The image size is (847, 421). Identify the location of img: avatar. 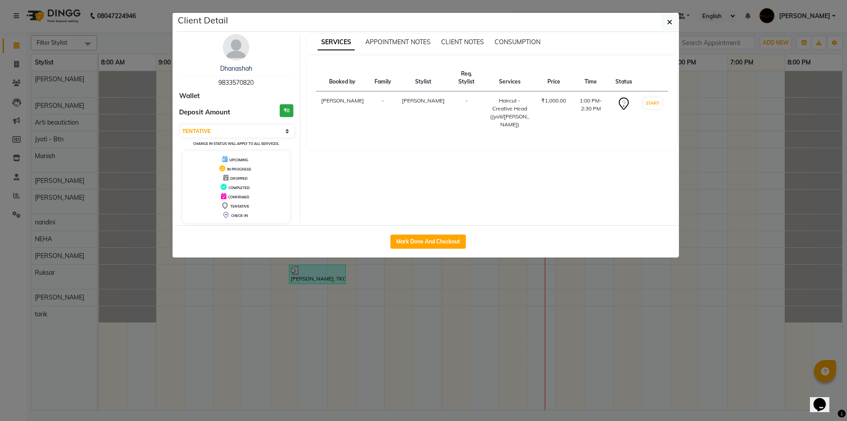
(236, 47).